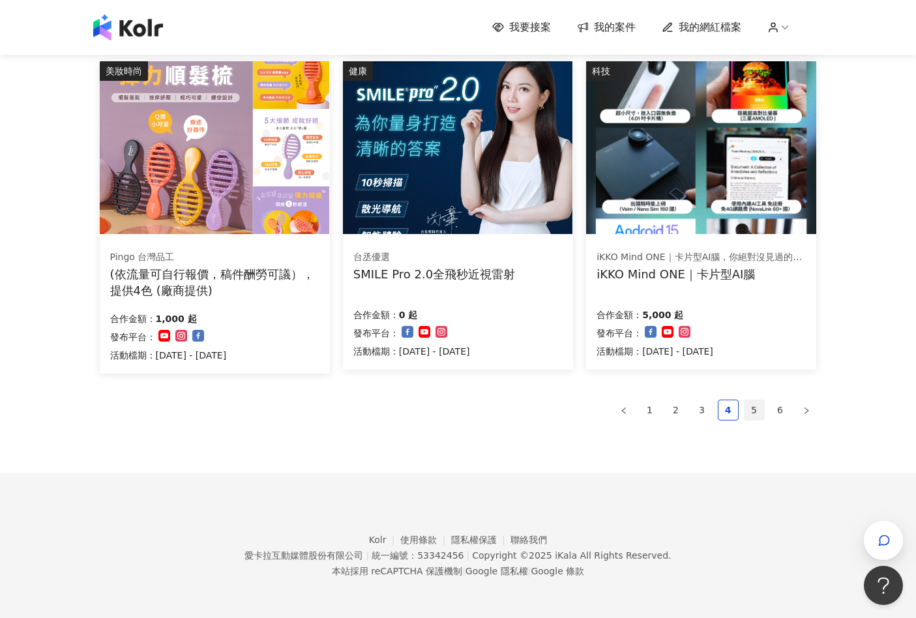  I want to click on li: 6, so click(780, 410).